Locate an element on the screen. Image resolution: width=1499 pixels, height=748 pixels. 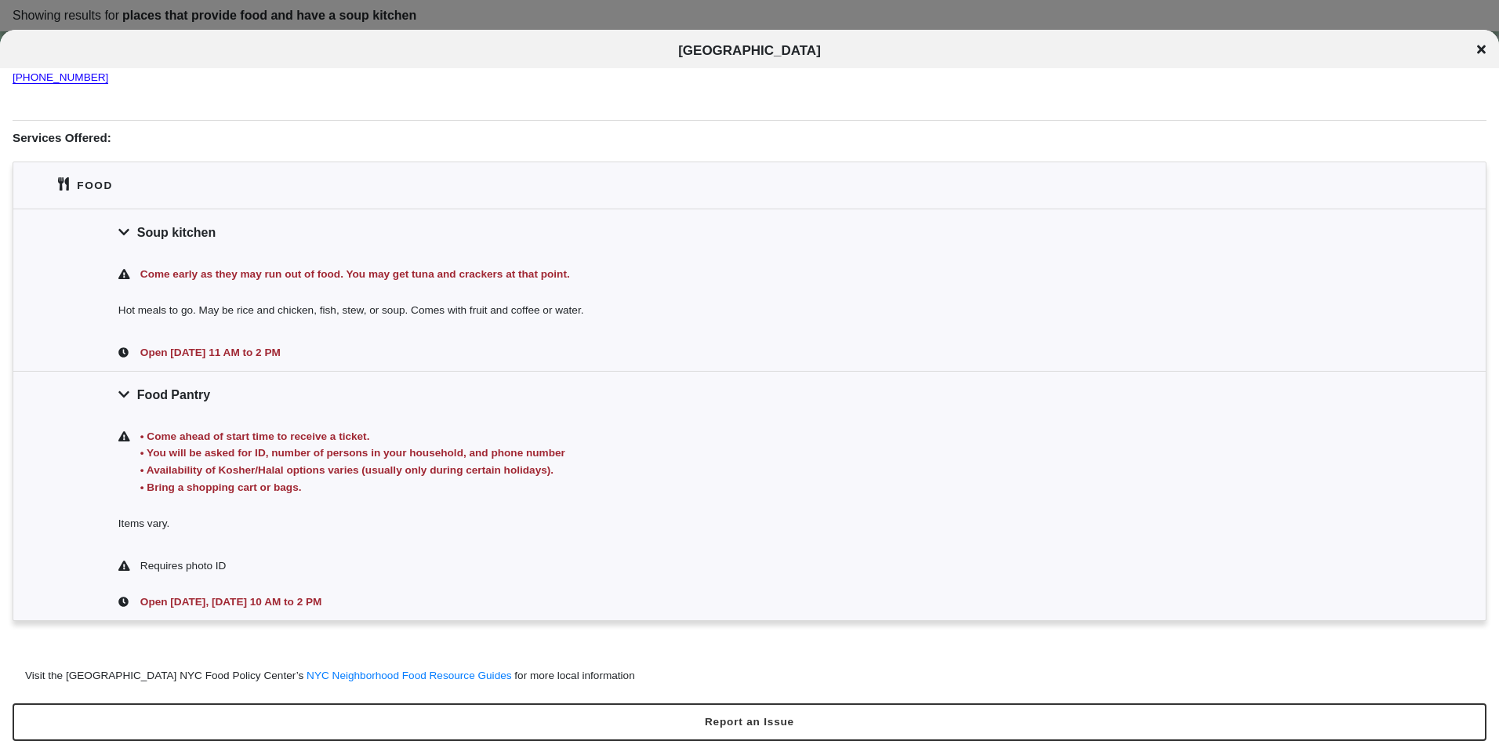
a: NYC Neighborhood Food Resource Guides is located at coordinates (408, 675).